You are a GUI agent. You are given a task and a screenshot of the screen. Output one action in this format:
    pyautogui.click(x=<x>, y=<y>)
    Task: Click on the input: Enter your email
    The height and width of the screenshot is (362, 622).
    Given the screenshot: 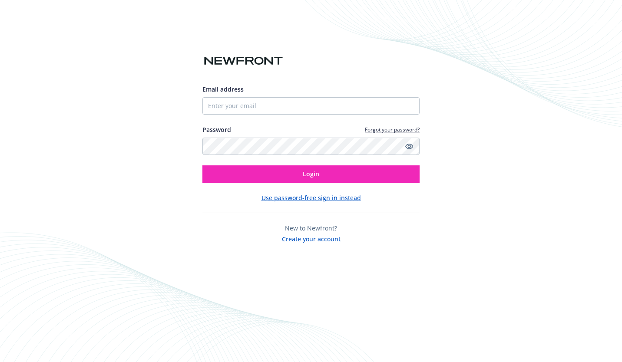 What is the action you would take?
    pyautogui.click(x=311, y=106)
    